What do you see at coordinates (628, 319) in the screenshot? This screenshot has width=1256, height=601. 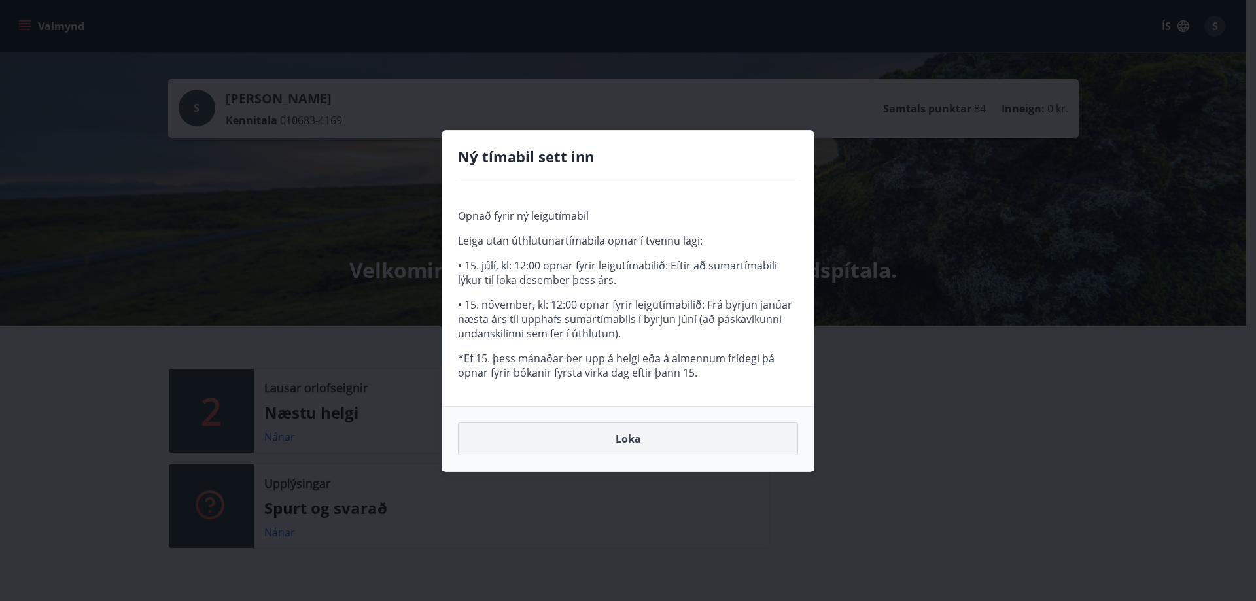 I see `p: • 15. nóvember, kl: 12:00 opnar fyrir leigutímabilið: Frá byrjun janúar næsta árs til upphafs sum...` at bounding box center [628, 319].